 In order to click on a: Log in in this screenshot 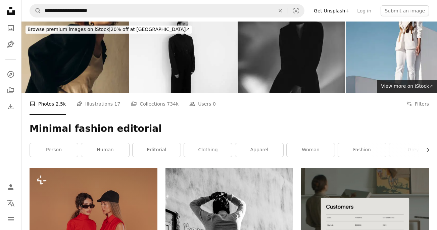, I will do `click(365, 11)`.